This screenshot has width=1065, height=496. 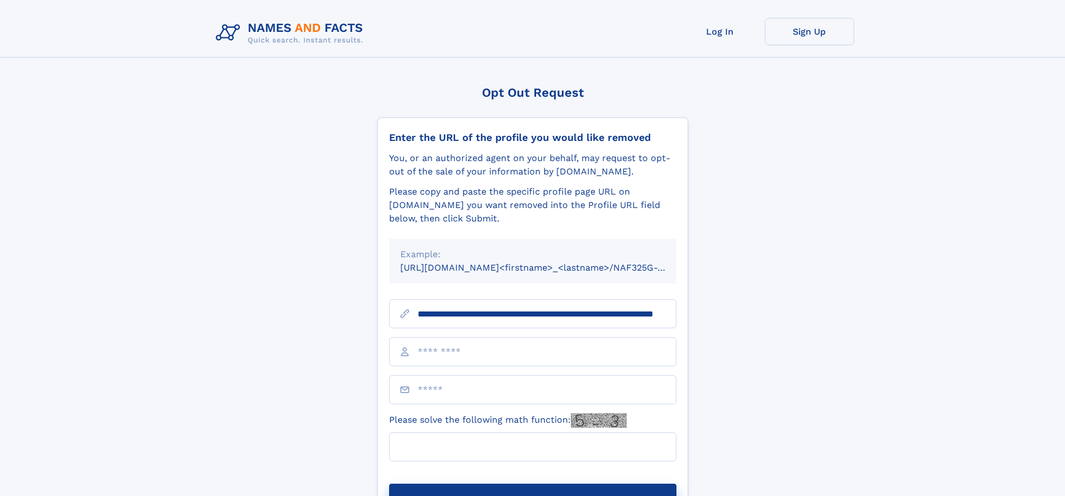 What do you see at coordinates (533, 92) in the screenshot?
I see `div: Opt Out Request` at bounding box center [533, 92].